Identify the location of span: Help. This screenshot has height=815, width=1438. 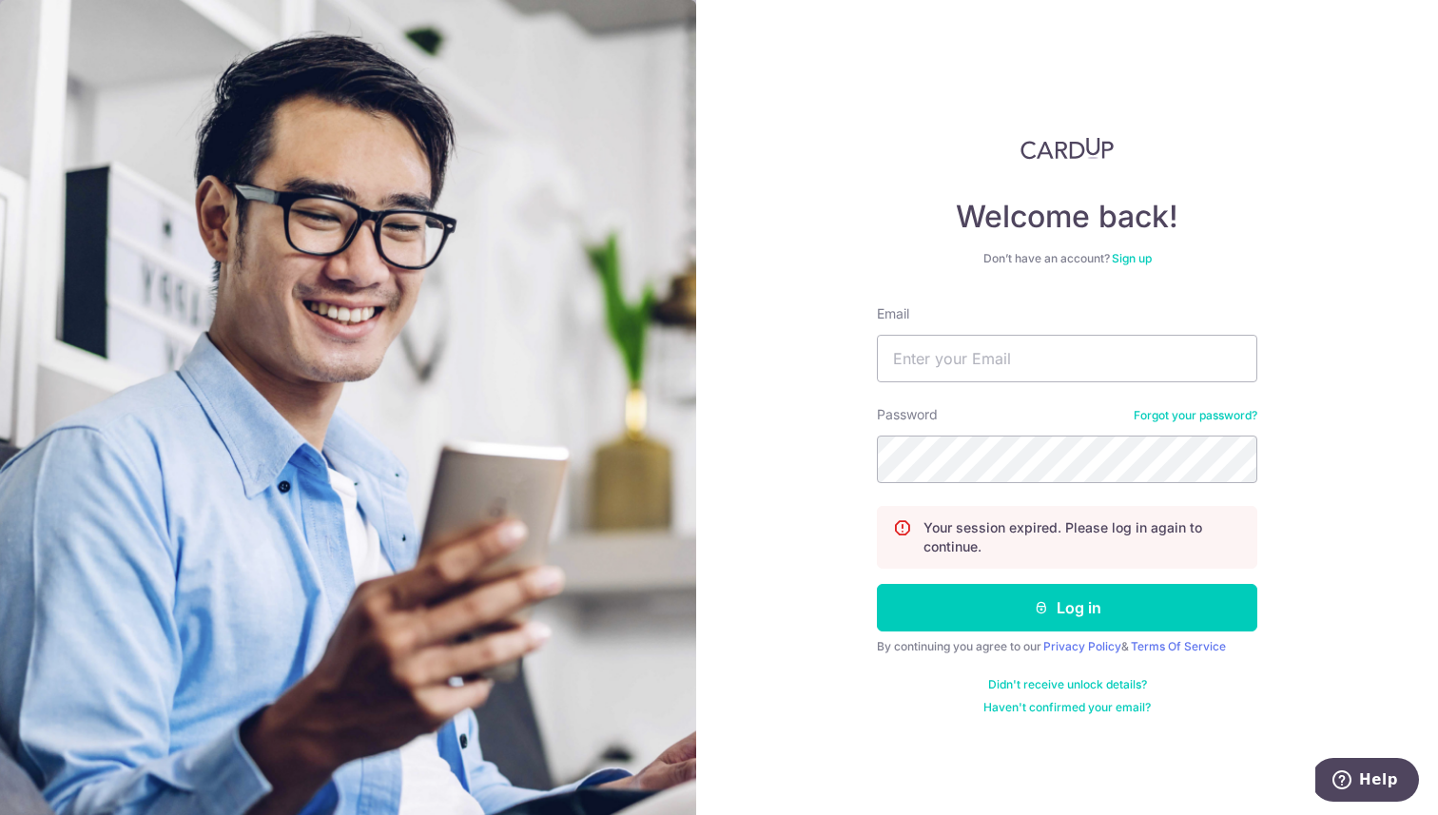
(63, 22).